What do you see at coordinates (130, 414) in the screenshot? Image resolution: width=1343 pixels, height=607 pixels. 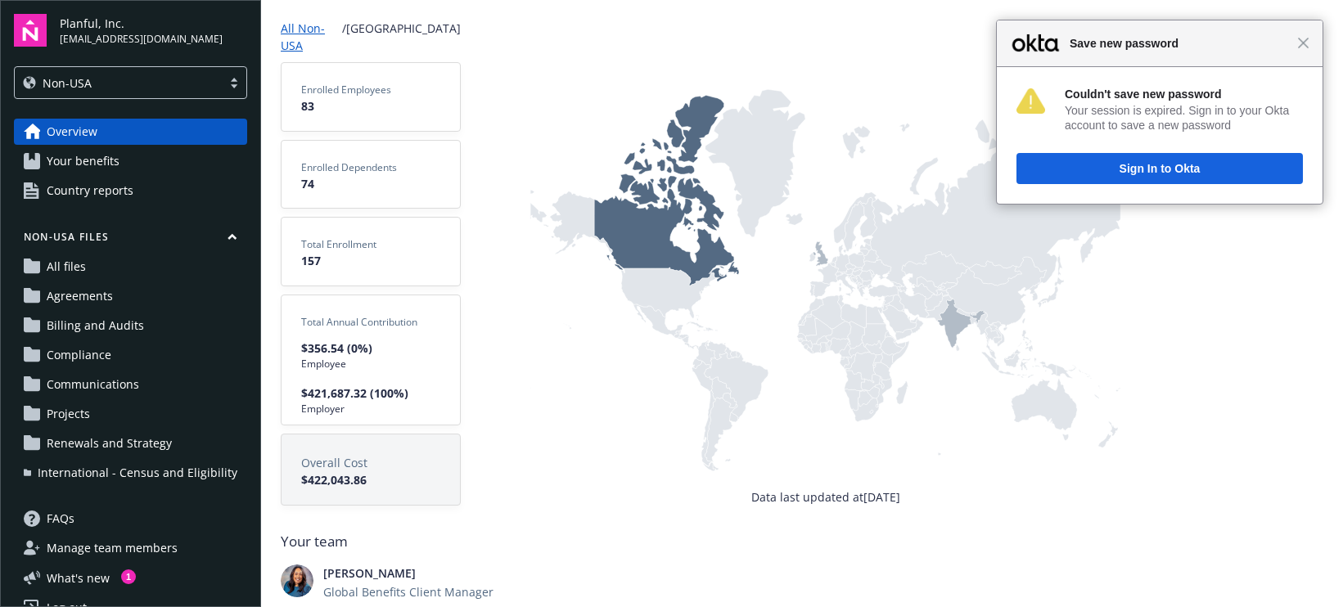 I see `a: Projects` at bounding box center [130, 414].